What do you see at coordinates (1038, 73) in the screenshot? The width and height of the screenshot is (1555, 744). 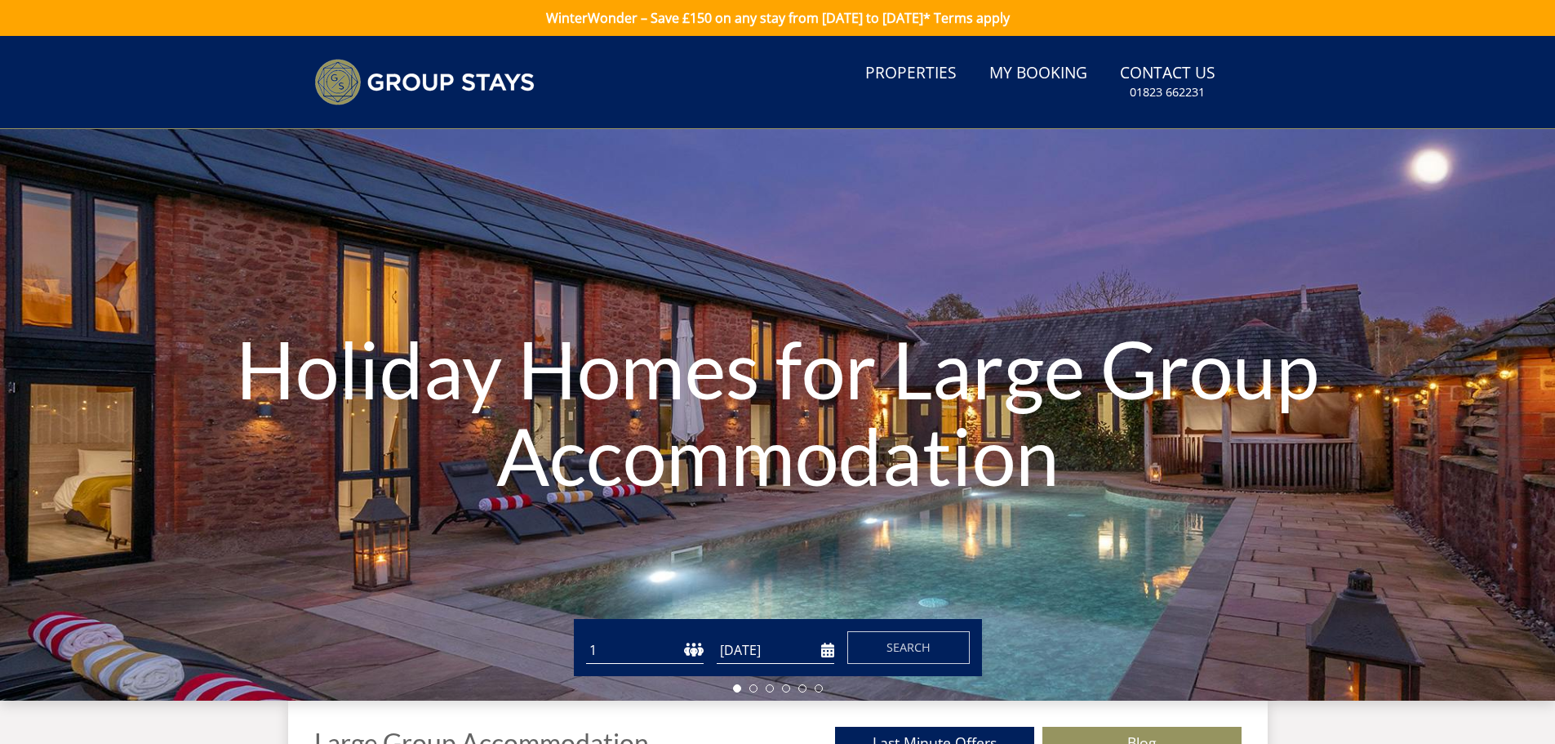 I see `a: My Booking` at bounding box center [1038, 73].